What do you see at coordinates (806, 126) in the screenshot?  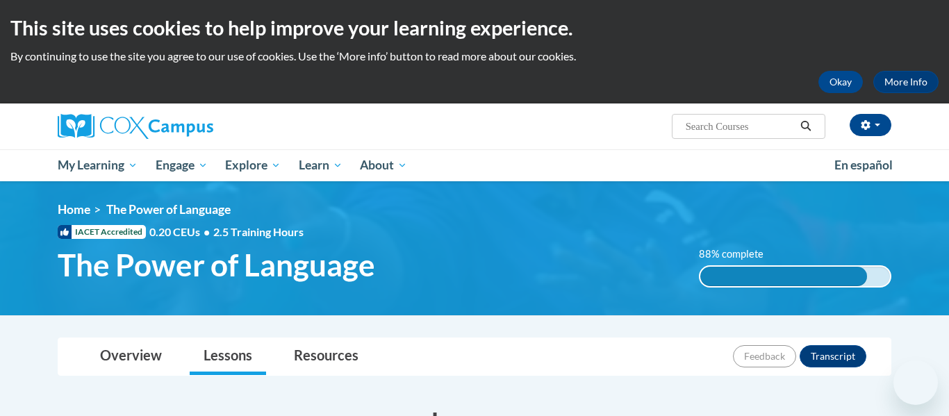 I see `button: Search` at bounding box center [806, 126].